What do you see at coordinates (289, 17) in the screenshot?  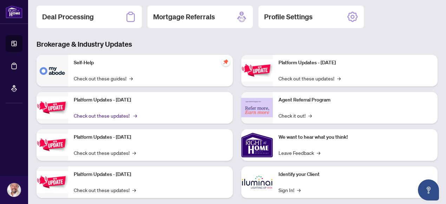 I see `h2: Profile Settings` at bounding box center [289, 17].